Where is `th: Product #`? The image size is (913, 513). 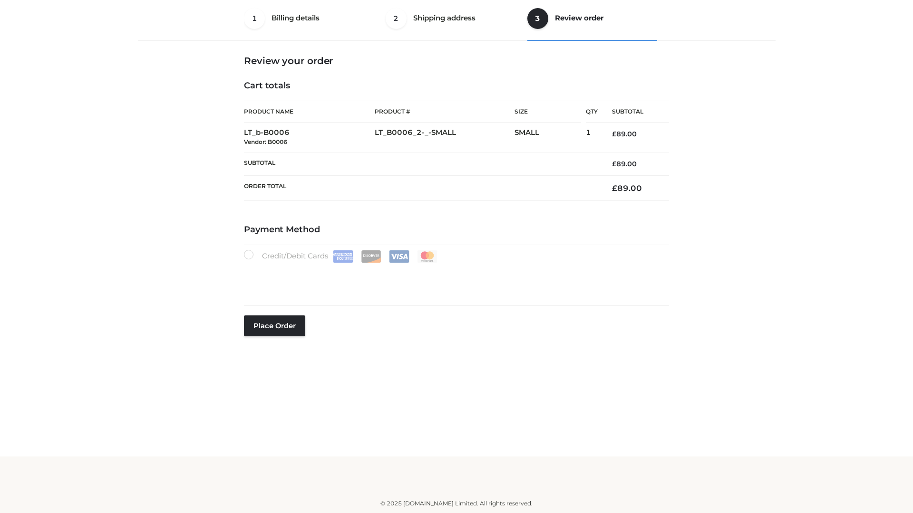
th: Product # is located at coordinates (444, 112).